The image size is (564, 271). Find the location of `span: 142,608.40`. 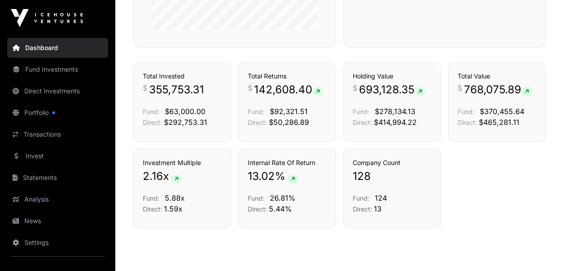

span: 142,608.40 is located at coordinates (289, 90).